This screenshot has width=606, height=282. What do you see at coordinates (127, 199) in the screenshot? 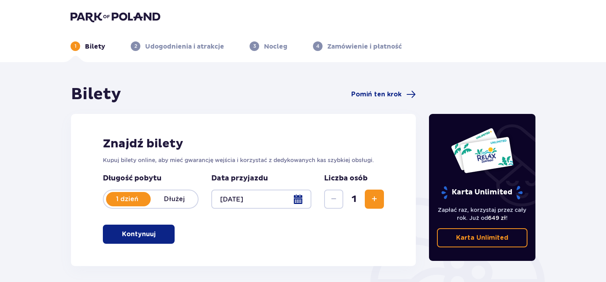
I see `p: 1 dzień` at bounding box center [127, 199].